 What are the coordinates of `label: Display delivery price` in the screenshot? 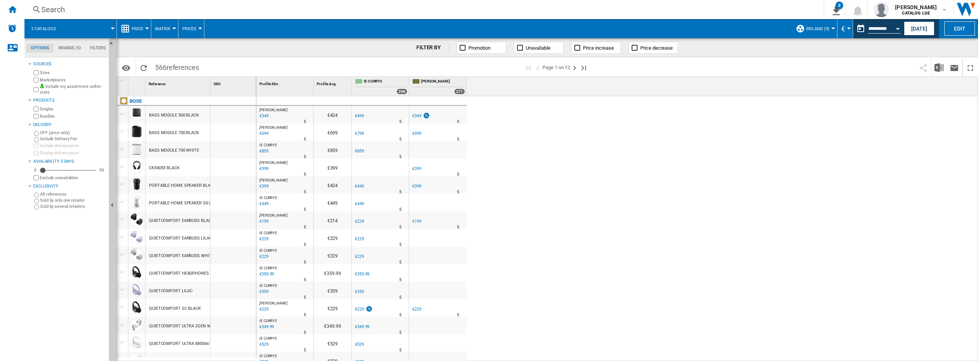 It's located at (73, 153).